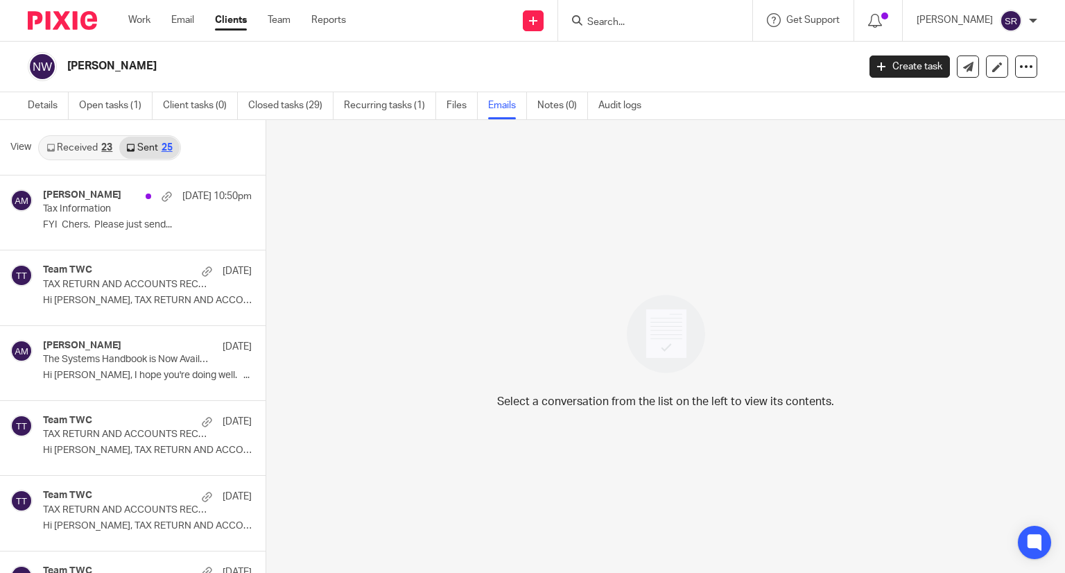 The height and width of the screenshot is (573, 1065). What do you see at coordinates (648, 23) in the screenshot?
I see `input: Search` at bounding box center [648, 23].